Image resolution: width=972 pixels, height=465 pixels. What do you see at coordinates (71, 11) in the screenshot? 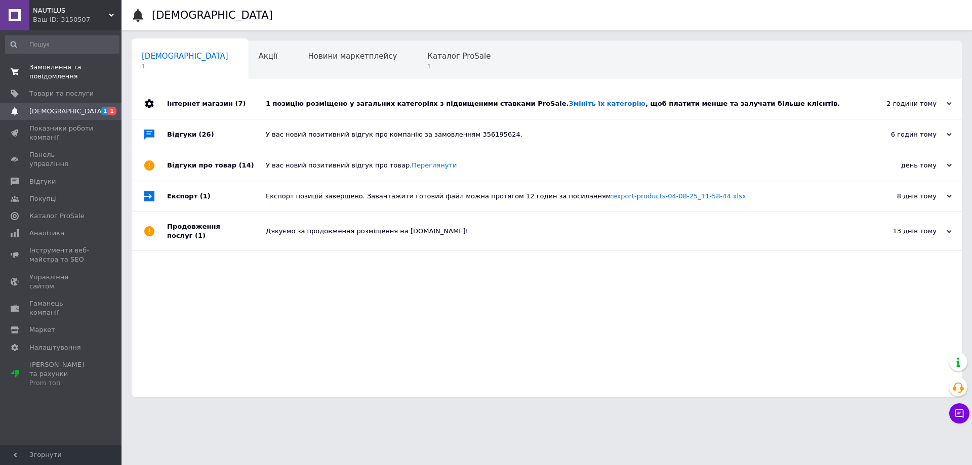
I see `span: NAUTILUS` at bounding box center [71, 11].